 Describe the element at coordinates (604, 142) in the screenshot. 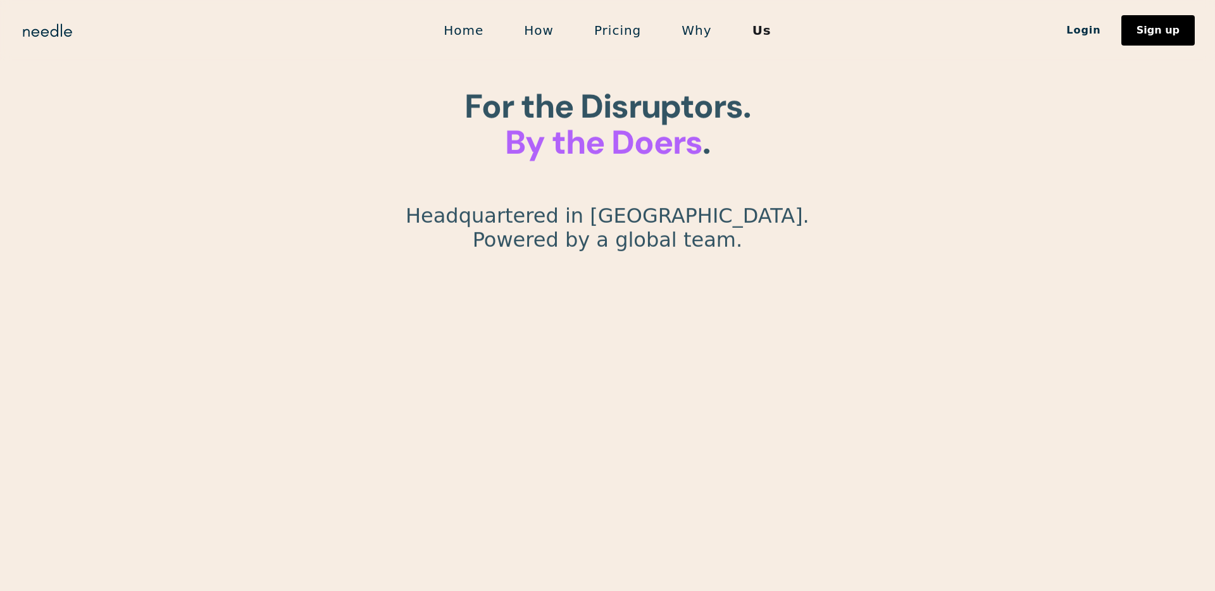

I see `span: By the Doers` at that location.